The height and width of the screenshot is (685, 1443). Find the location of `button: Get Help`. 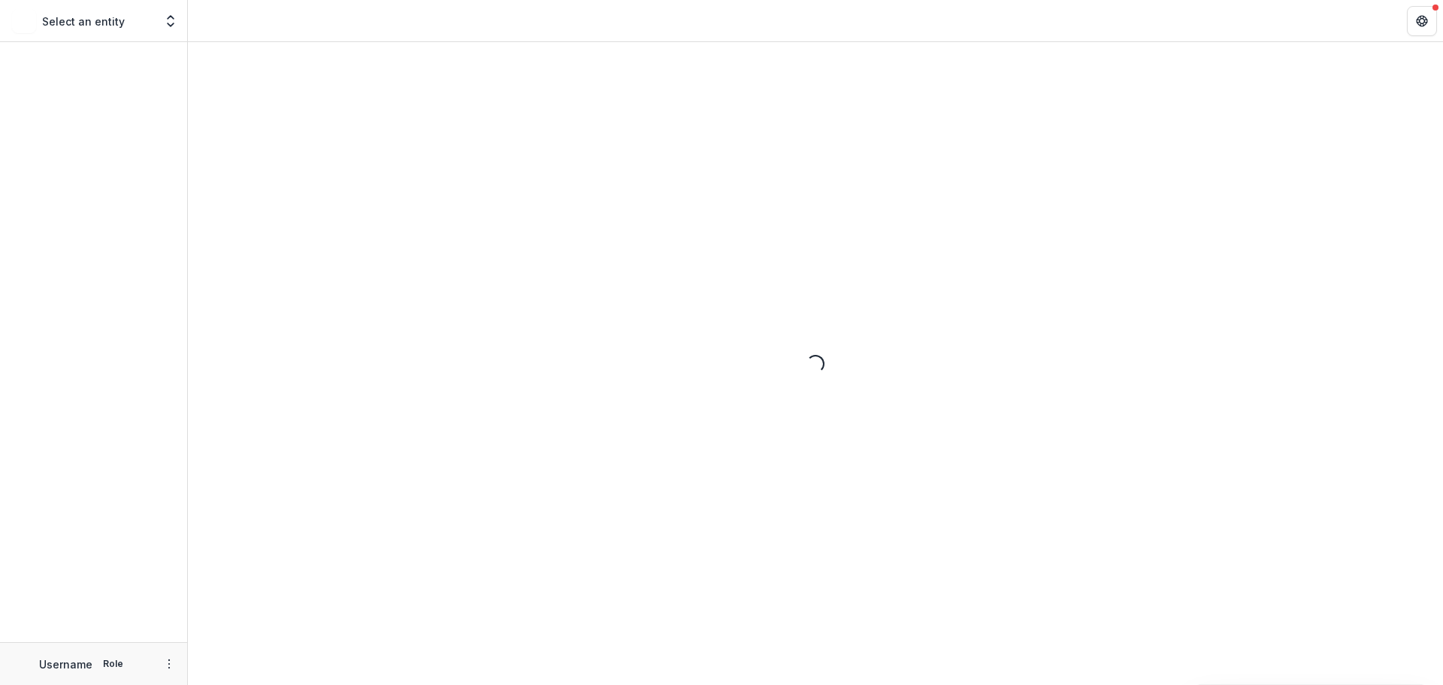

button: Get Help is located at coordinates (1422, 21).